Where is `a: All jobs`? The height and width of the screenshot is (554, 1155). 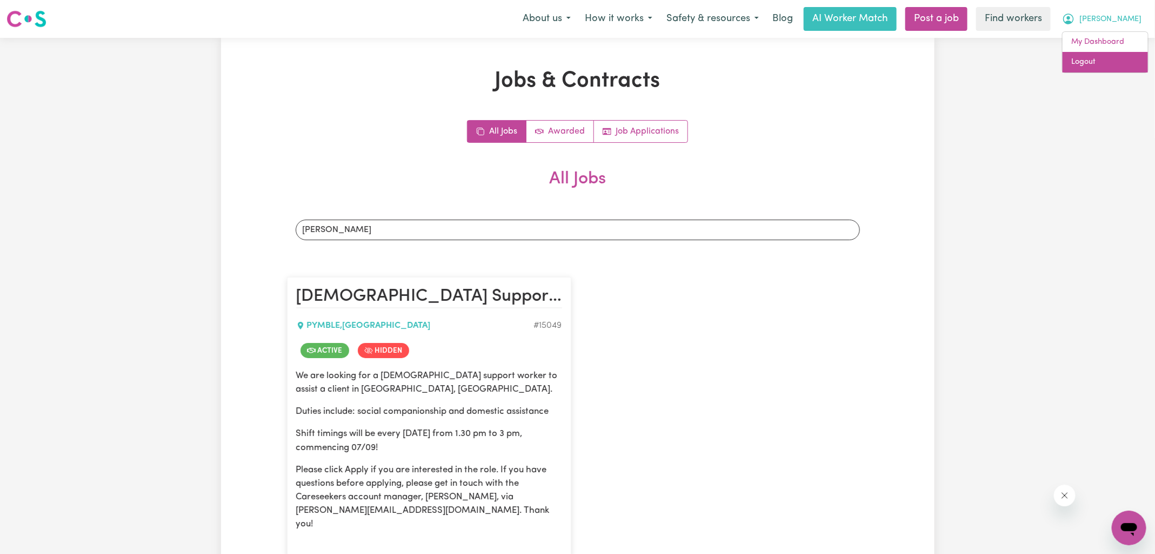 a: All jobs is located at coordinates (497, 131).